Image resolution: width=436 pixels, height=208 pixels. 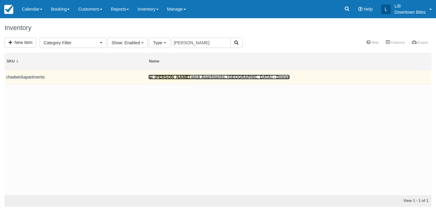 I want to click on ul: More, so click(x=397, y=43).